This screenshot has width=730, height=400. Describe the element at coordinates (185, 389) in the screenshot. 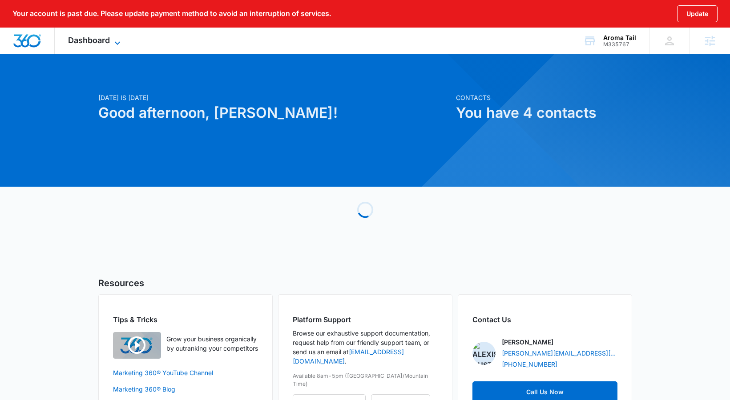

I see `a: Marketing 360® Blog` at that location.